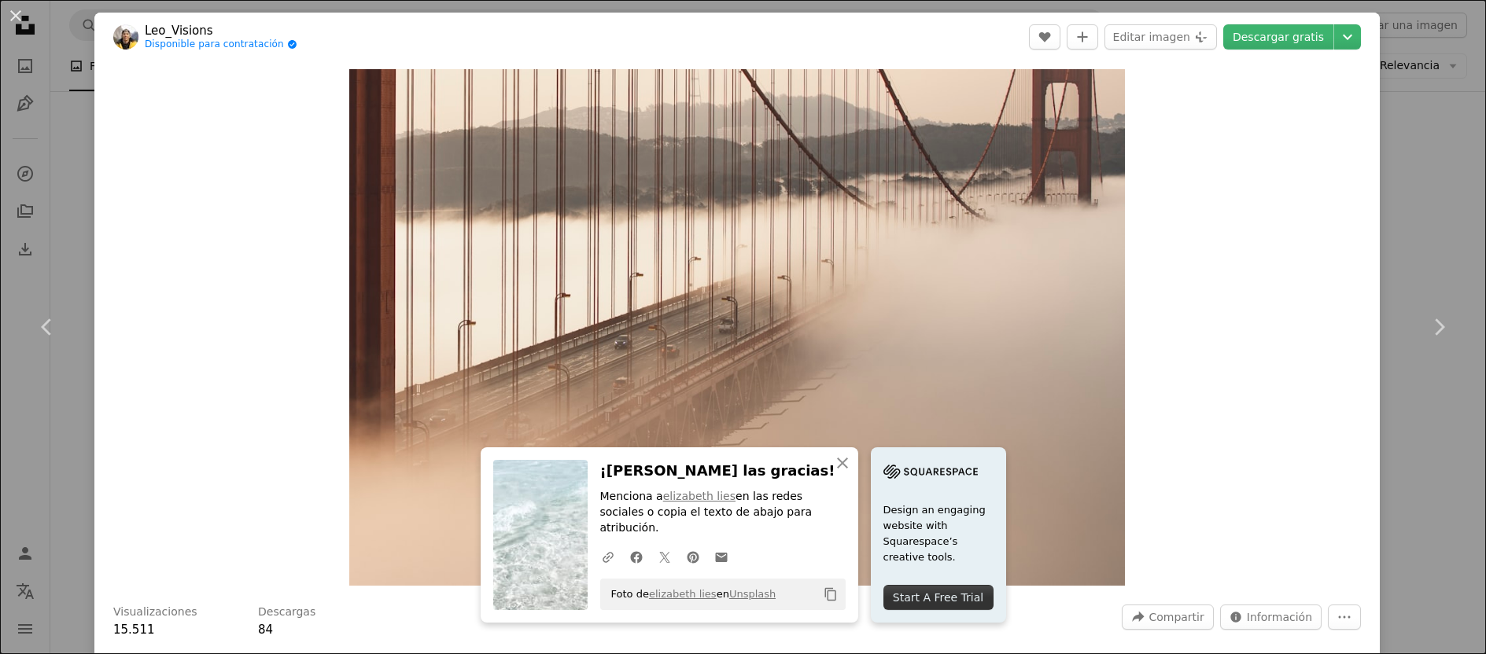 The image size is (1486, 654). What do you see at coordinates (693, 557) in the screenshot?
I see `a: Comparte en Pinterest` at bounding box center [693, 557].